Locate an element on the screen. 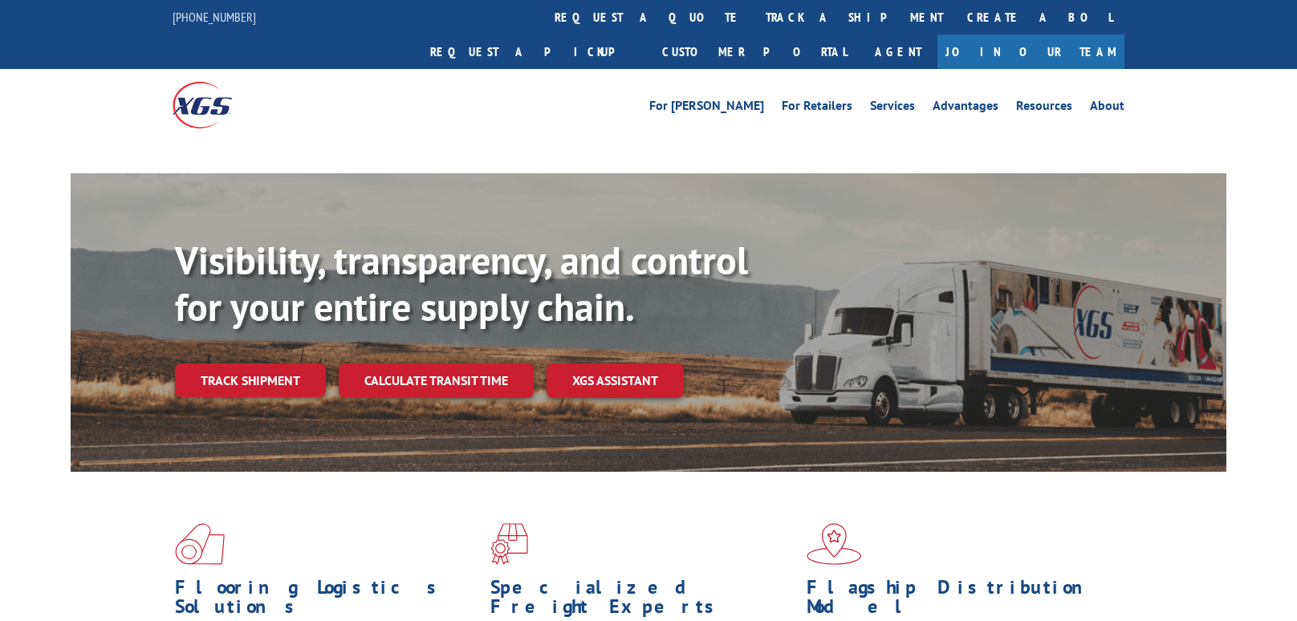 The width and height of the screenshot is (1297, 621). a: XGS ASSISTANT is located at coordinates (615, 381).